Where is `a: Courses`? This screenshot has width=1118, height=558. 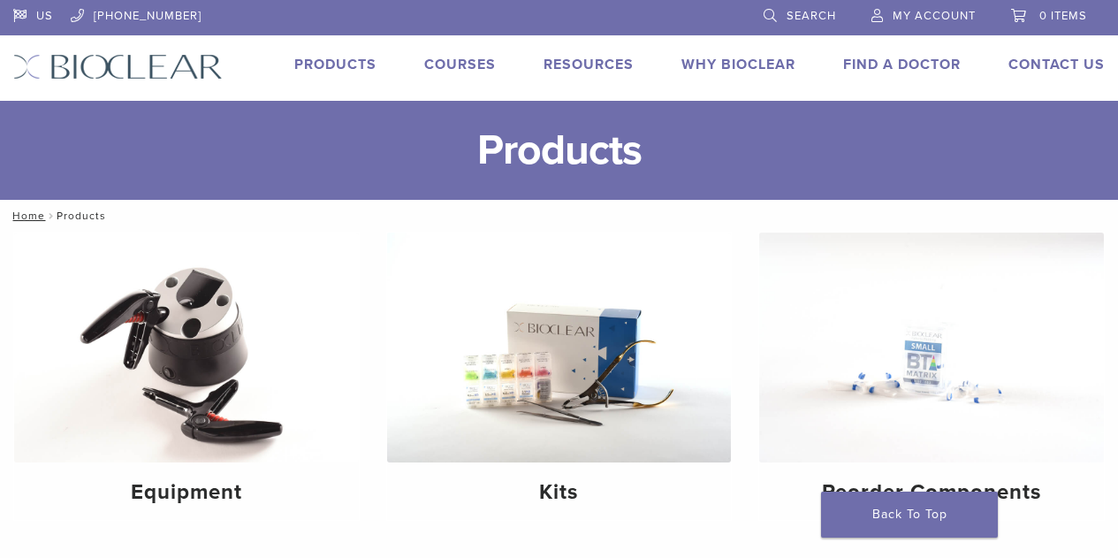
a: Courses is located at coordinates (460, 65).